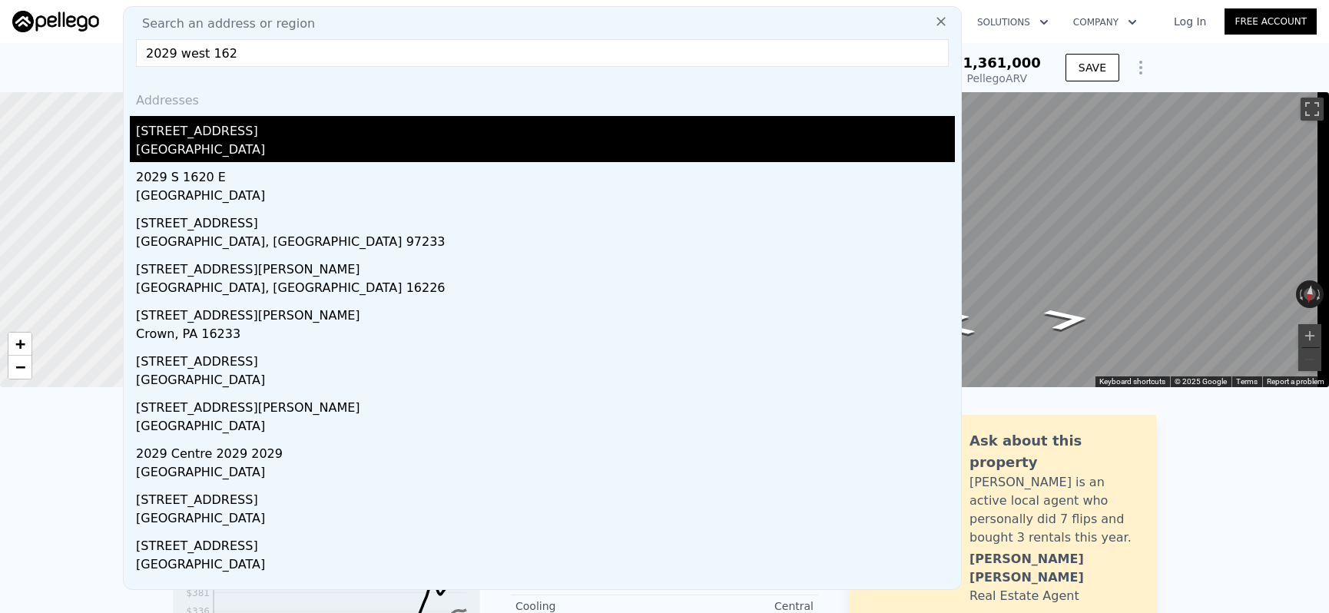  I want to click on div: Addresses, so click(543, 98).